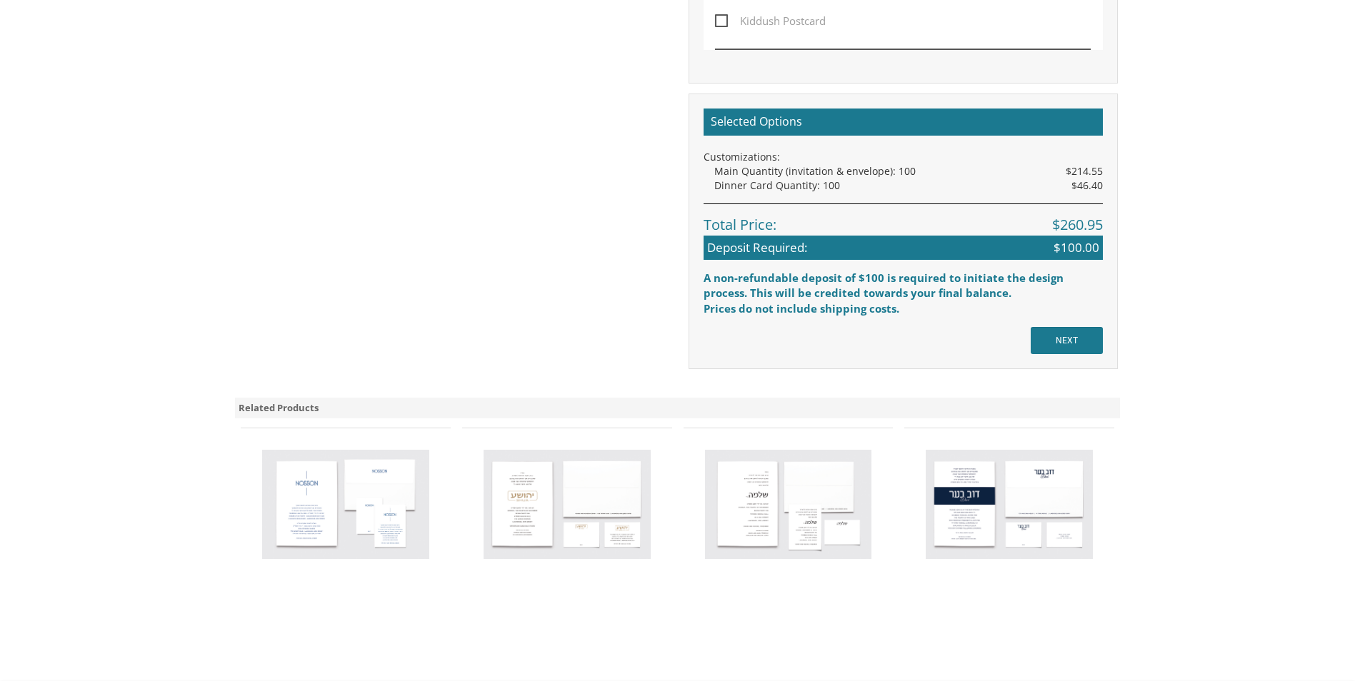 Image resolution: width=1355 pixels, height=681 pixels. Describe the element at coordinates (770, 21) in the screenshot. I see `span: Kiddush Postcard` at that location.